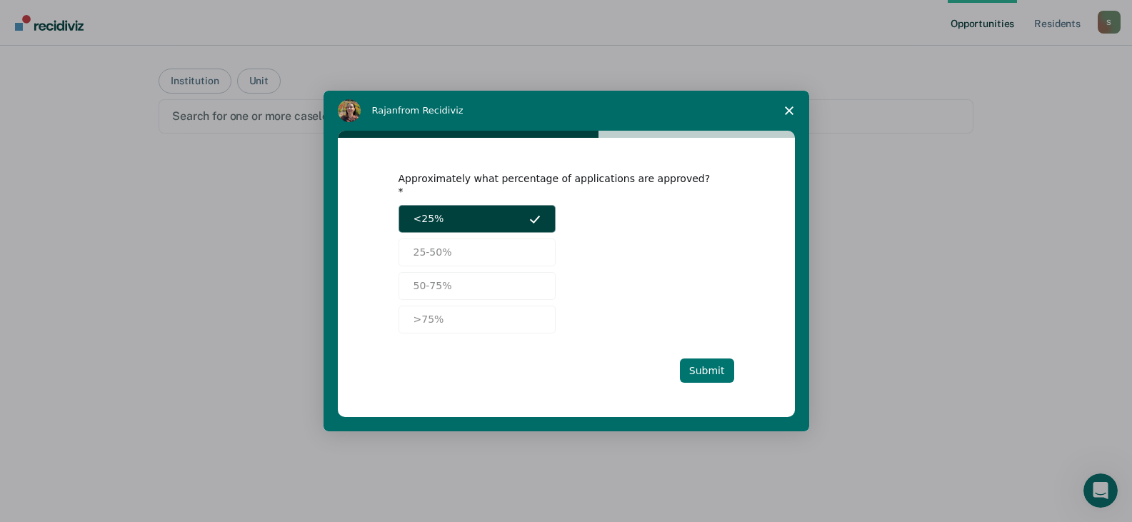  Describe the element at coordinates (477, 319) in the screenshot. I see `button: >75%` at that location.